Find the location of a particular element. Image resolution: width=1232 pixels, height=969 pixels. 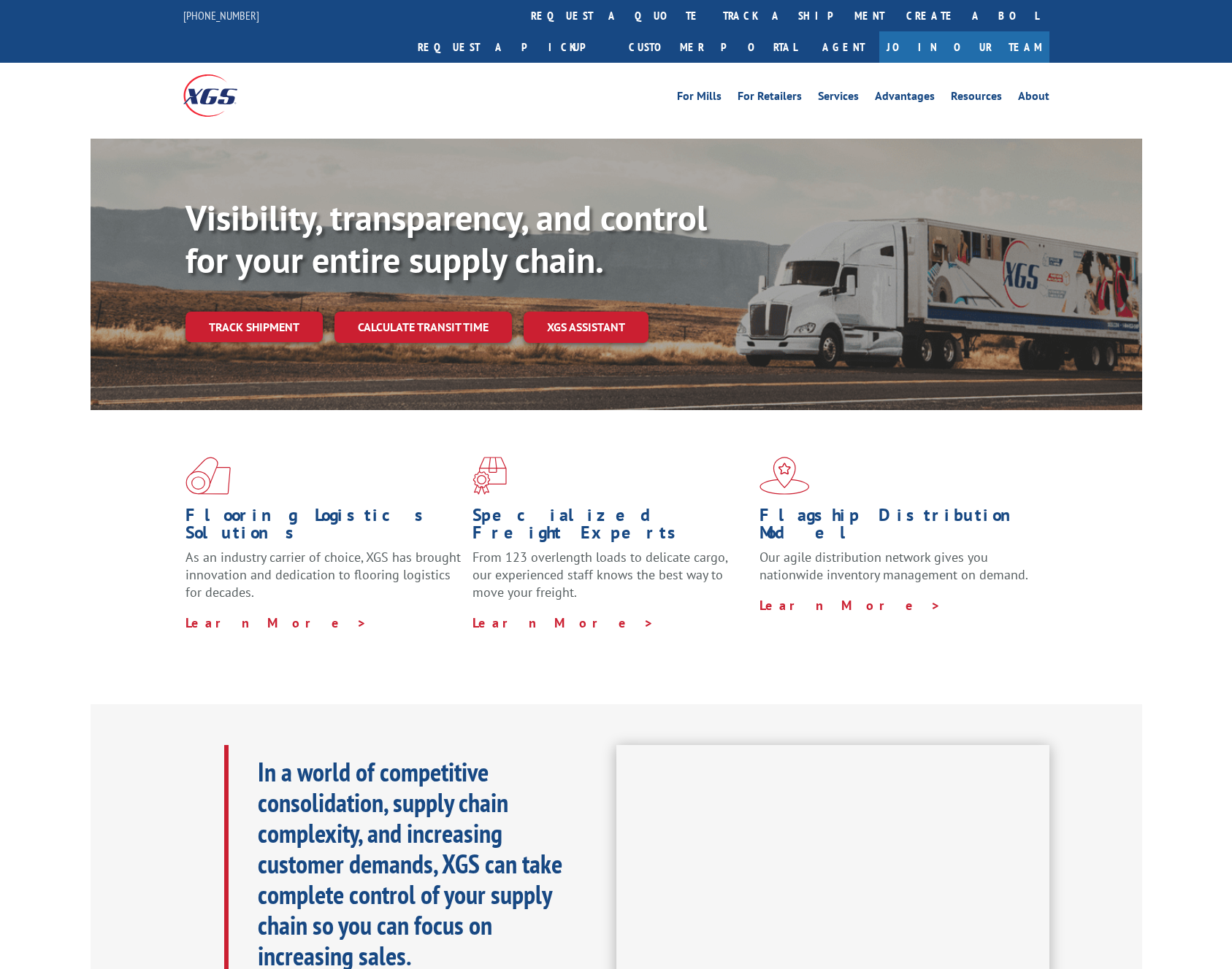

a: Join Our Team is located at coordinates (964, 47).